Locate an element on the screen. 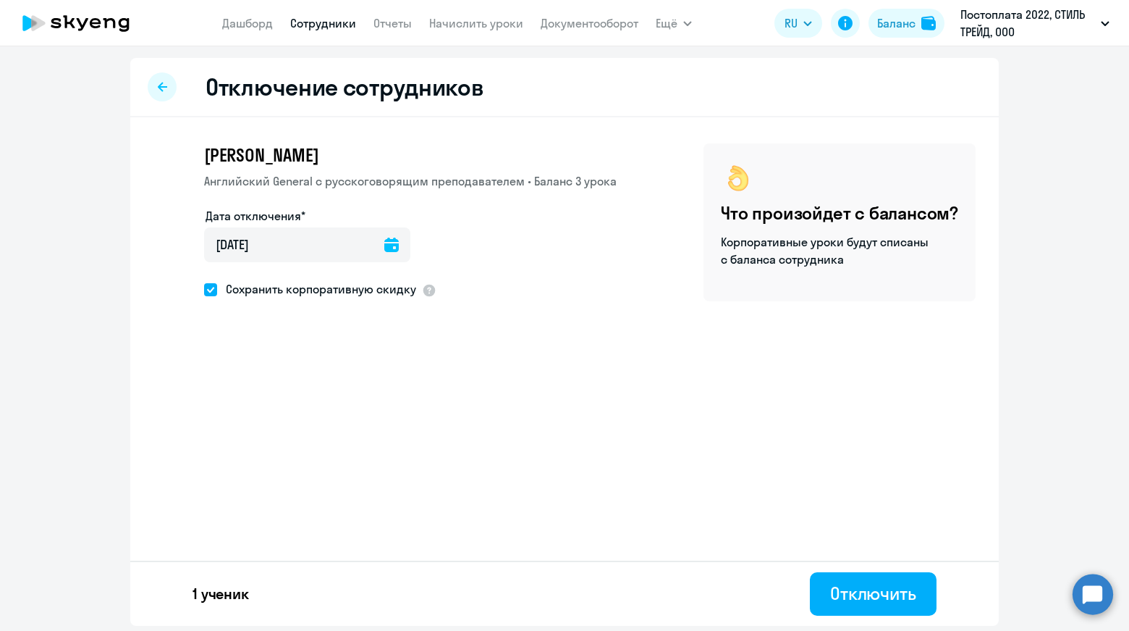 The image size is (1129, 631). a: Дашборд is located at coordinates (248, 23).